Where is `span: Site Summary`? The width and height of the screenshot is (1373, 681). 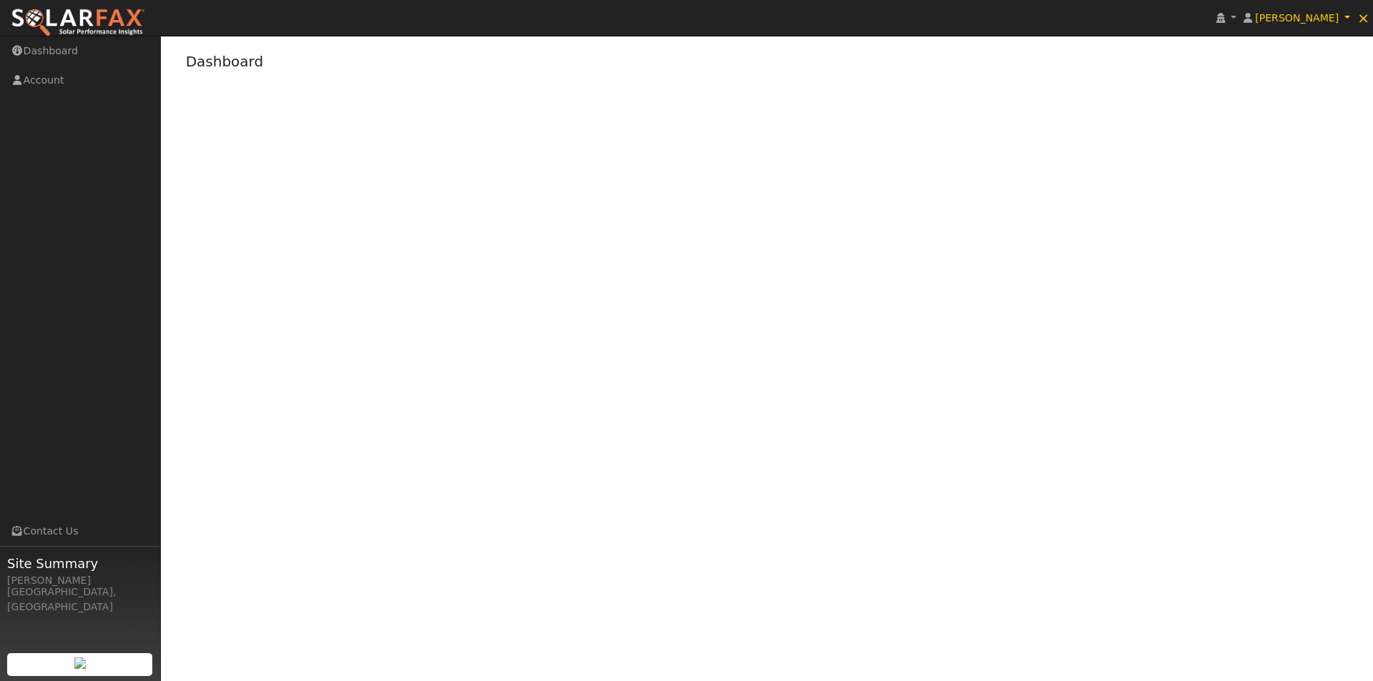
span: Site Summary is located at coordinates (80, 563).